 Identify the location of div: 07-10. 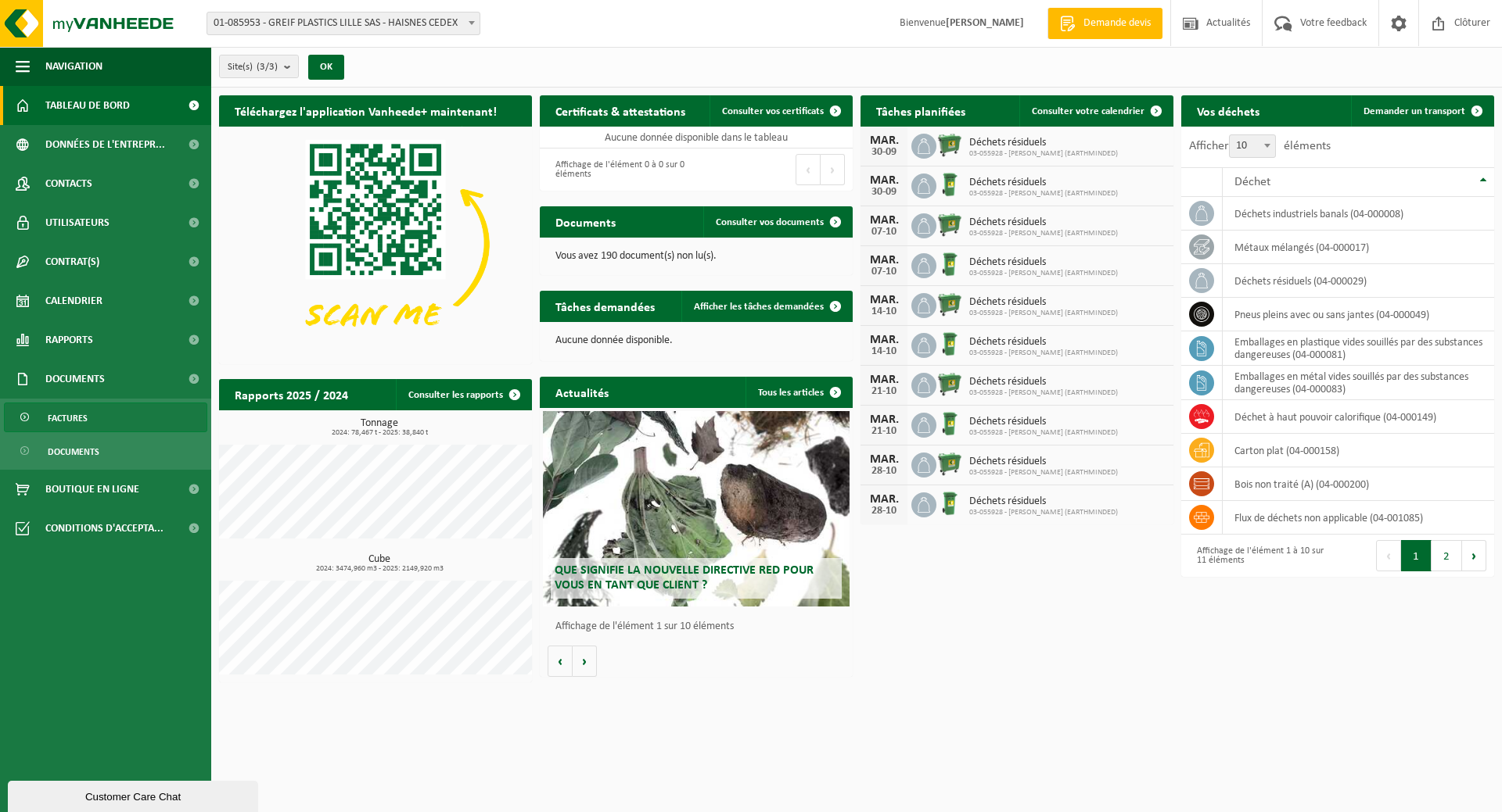
(884, 272).